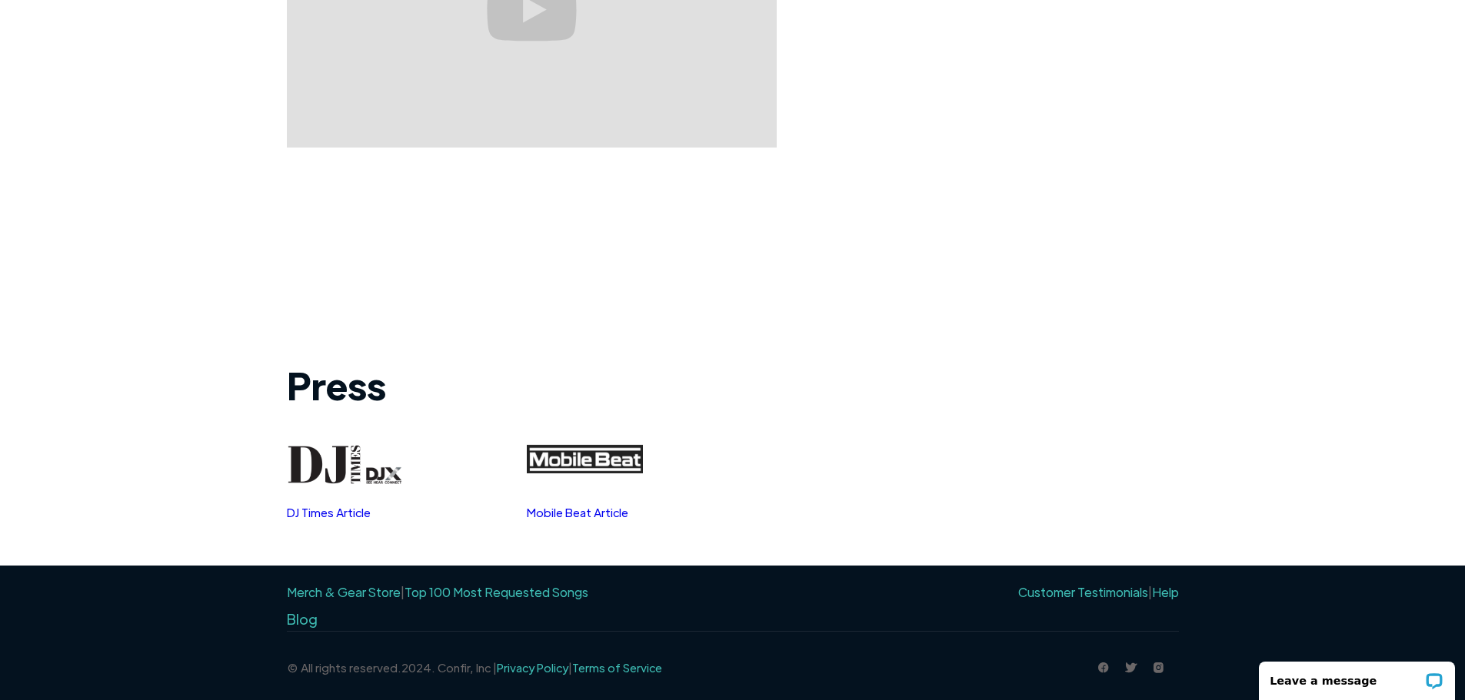 Image resolution: width=1465 pixels, height=700 pixels. Describe the element at coordinates (328, 512) in the screenshot. I see `a: DJ Times Article` at that location.